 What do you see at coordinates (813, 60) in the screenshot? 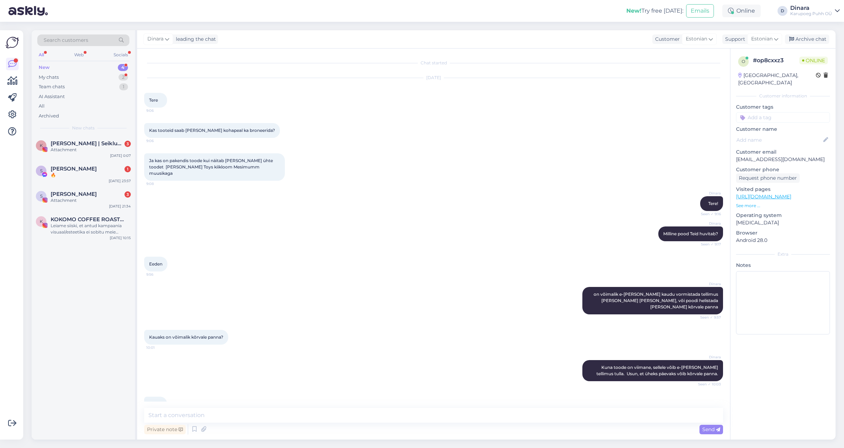
I see `span: Online` at bounding box center [813, 60].